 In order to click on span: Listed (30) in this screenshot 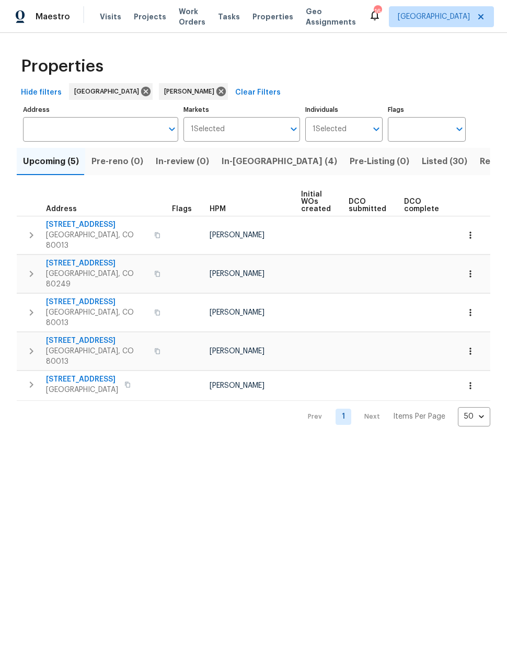, I will do `click(444, 162)`.